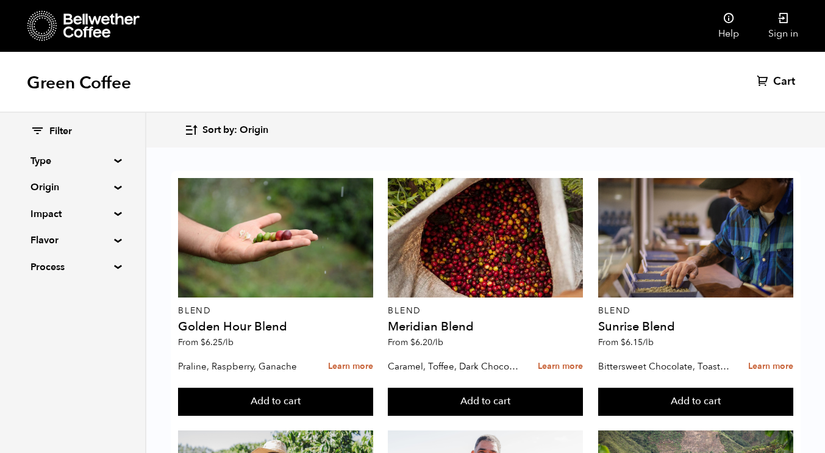  Describe the element at coordinates (665, 367) in the screenshot. I see `p: Bittersweet Chocolate, Toasted Marshmallow, Candied Orange, Praline` at that location.